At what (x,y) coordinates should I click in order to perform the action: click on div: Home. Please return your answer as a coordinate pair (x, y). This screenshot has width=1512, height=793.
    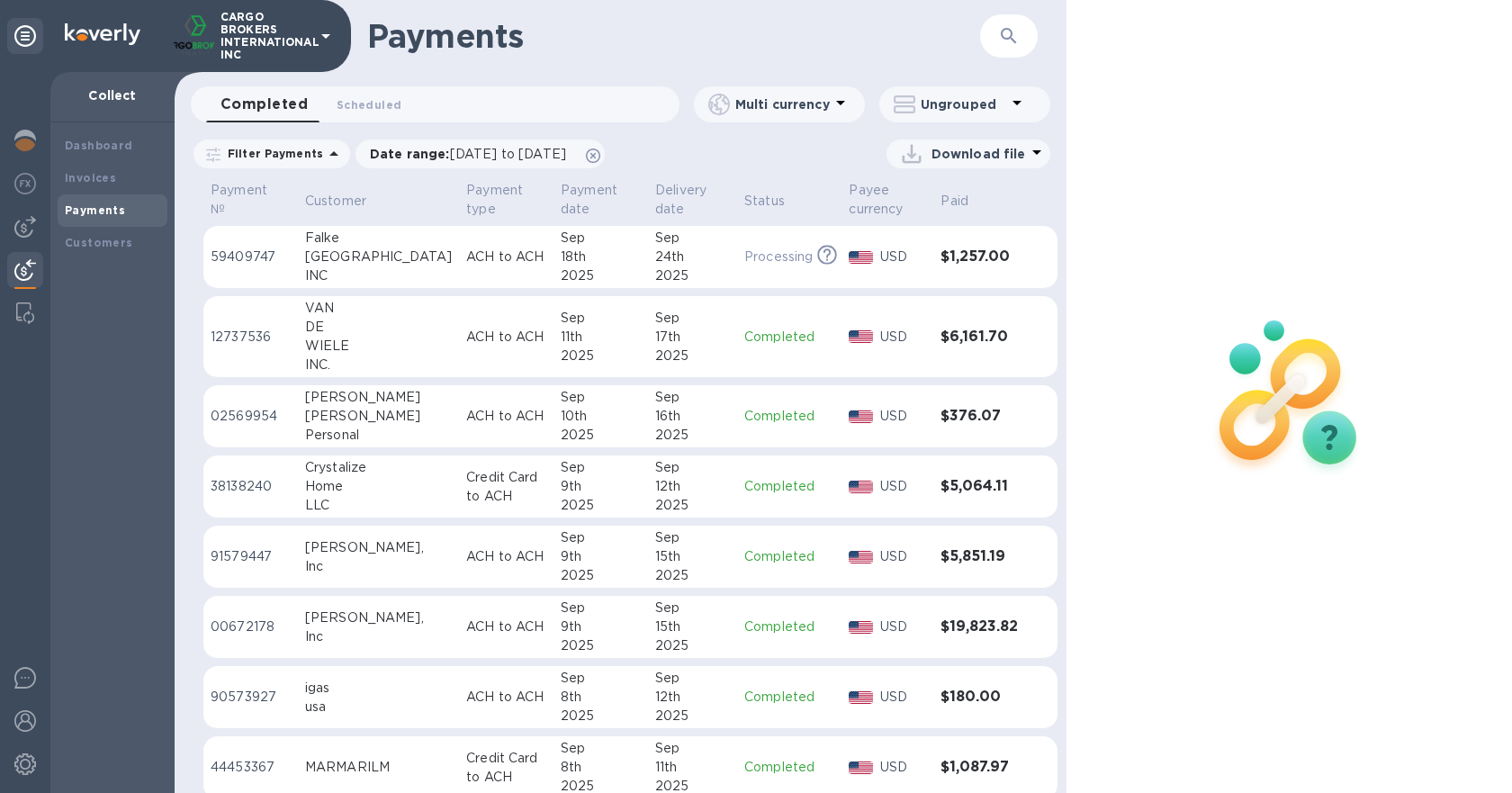
    Looking at the image, I should click on (378, 486).